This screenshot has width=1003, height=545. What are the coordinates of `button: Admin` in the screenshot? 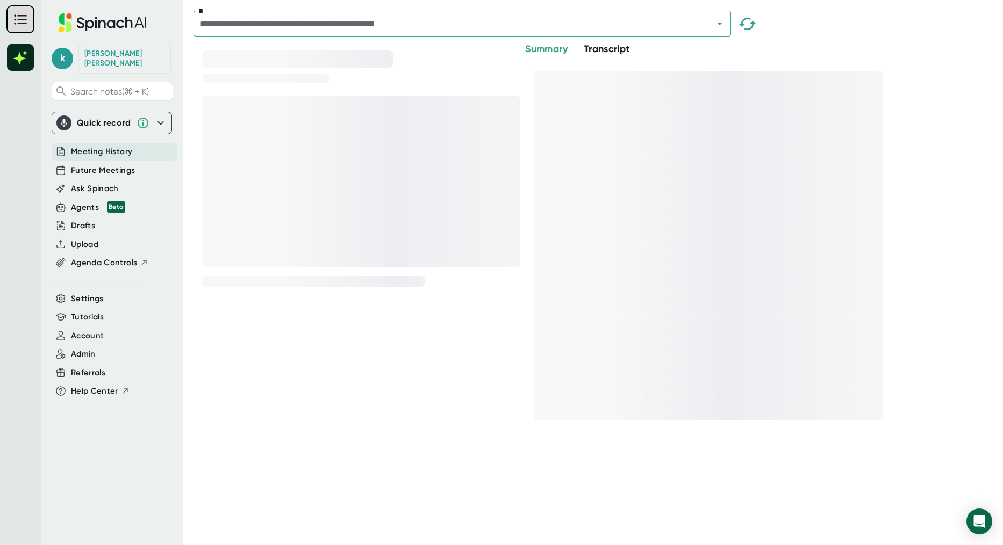 It's located at (83, 354).